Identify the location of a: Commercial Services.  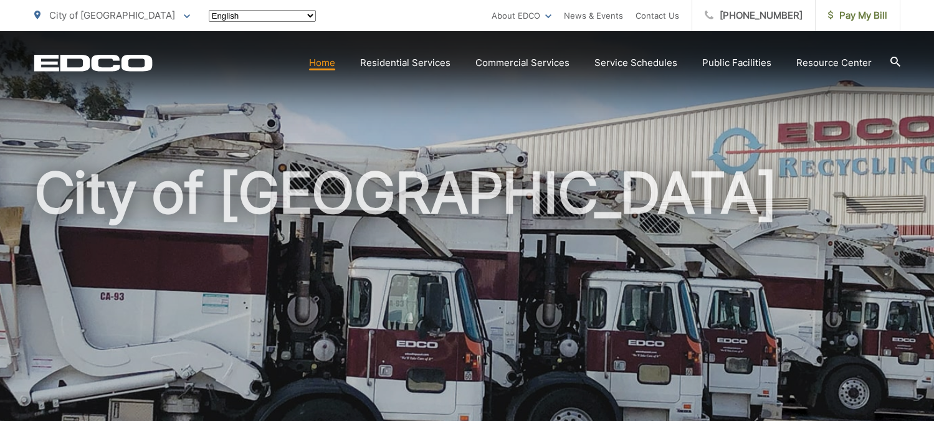
(522, 63).